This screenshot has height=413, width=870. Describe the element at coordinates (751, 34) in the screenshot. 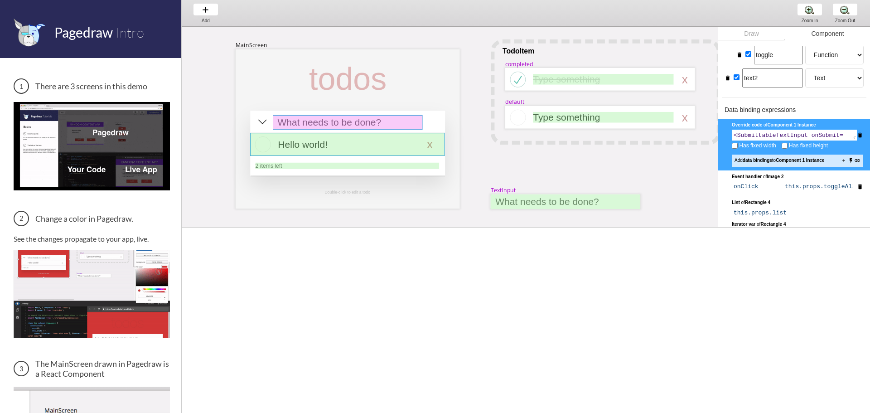

I see `div: Draw` at that location.